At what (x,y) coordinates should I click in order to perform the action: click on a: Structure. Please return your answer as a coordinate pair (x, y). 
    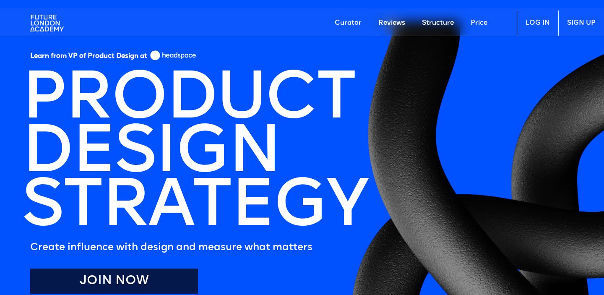
    Looking at the image, I should click on (438, 23).